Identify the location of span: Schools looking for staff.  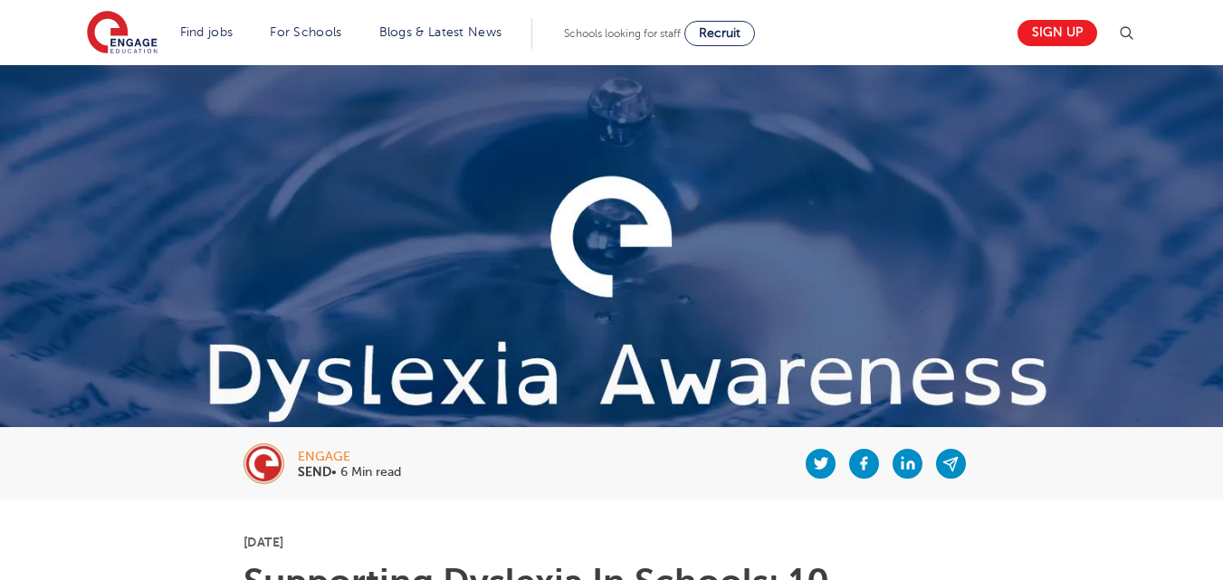
(622, 33).